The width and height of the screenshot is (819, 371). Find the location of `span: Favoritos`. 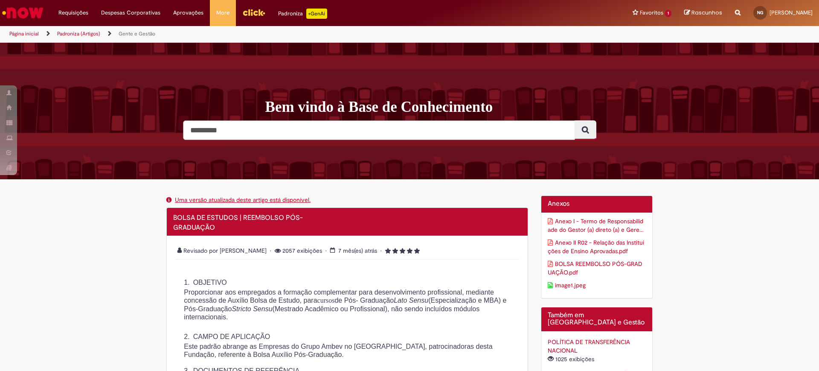

span: Favoritos is located at coordinates (652, 13).